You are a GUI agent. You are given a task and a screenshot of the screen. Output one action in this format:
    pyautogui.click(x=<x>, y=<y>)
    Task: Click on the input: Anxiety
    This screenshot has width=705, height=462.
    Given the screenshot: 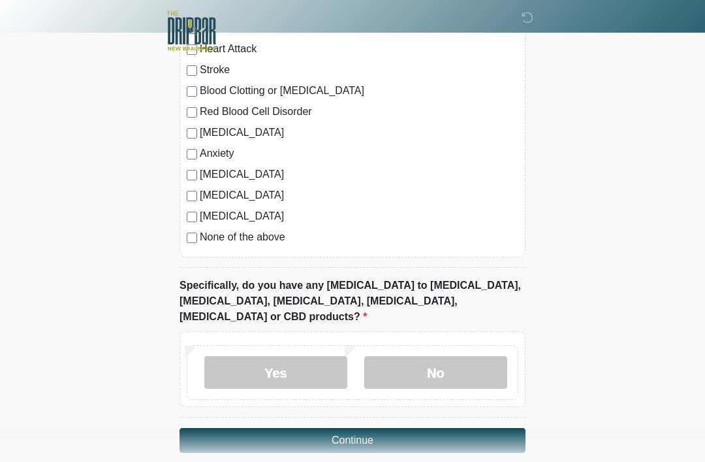 What is the action you would take?
    pyautogui.click(x=192, y=154)
    